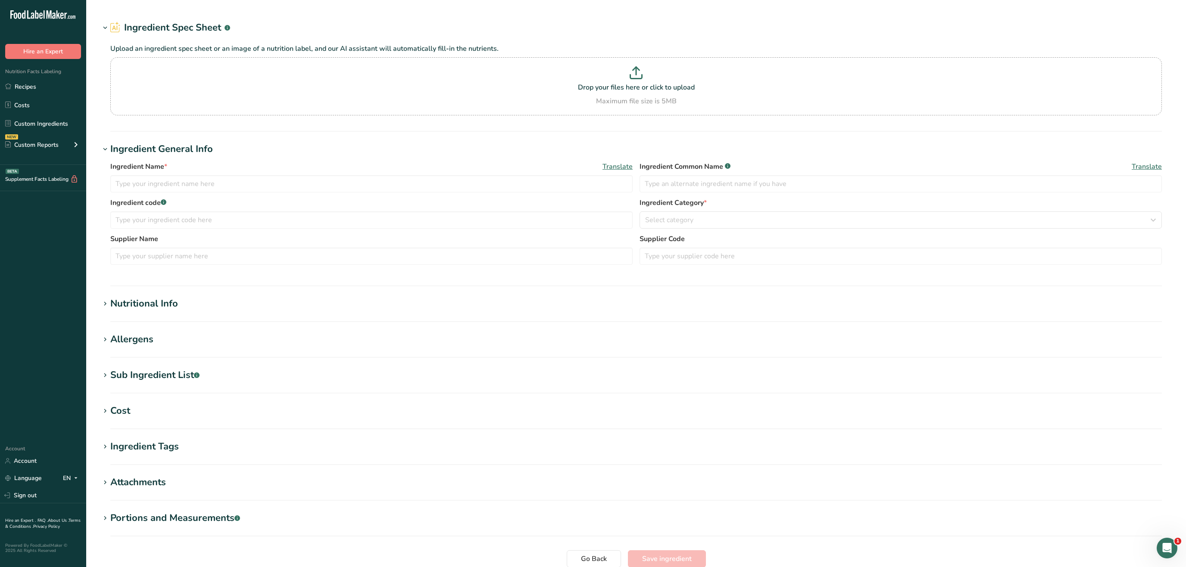 The width and height of the screenshot is (1186, 567). Describe the element at coordinates (72, 479) in the screenshot. I see `div: EN` at that location.